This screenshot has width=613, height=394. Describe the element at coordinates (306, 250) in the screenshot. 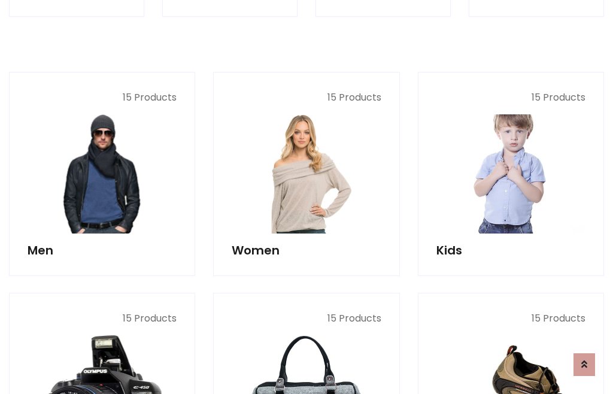

I see `h5: Women` at that location.